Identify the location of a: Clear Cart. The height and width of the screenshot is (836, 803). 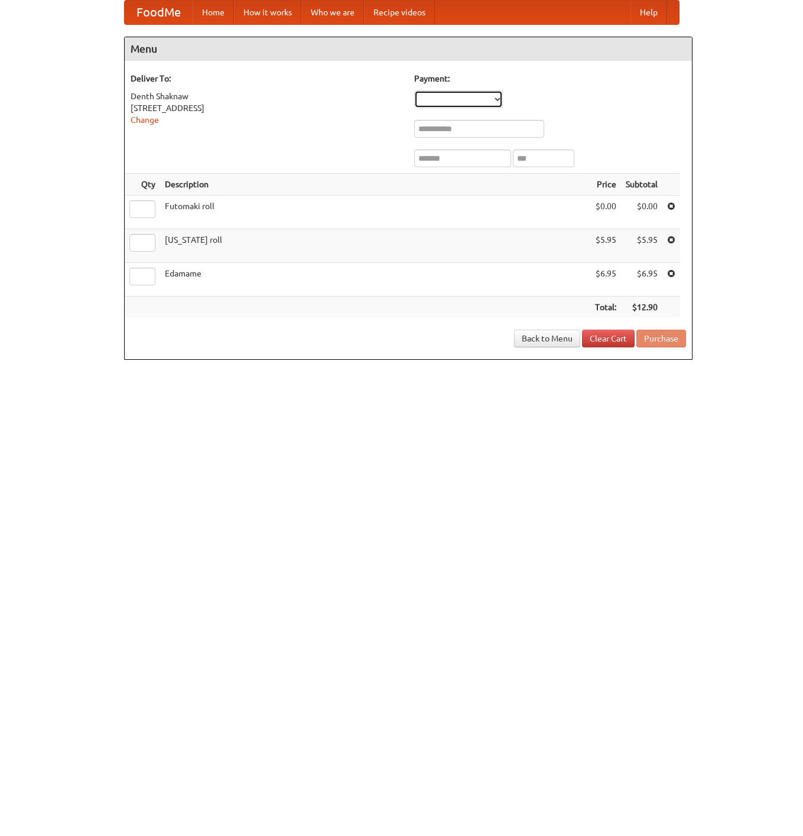
(608, 339).